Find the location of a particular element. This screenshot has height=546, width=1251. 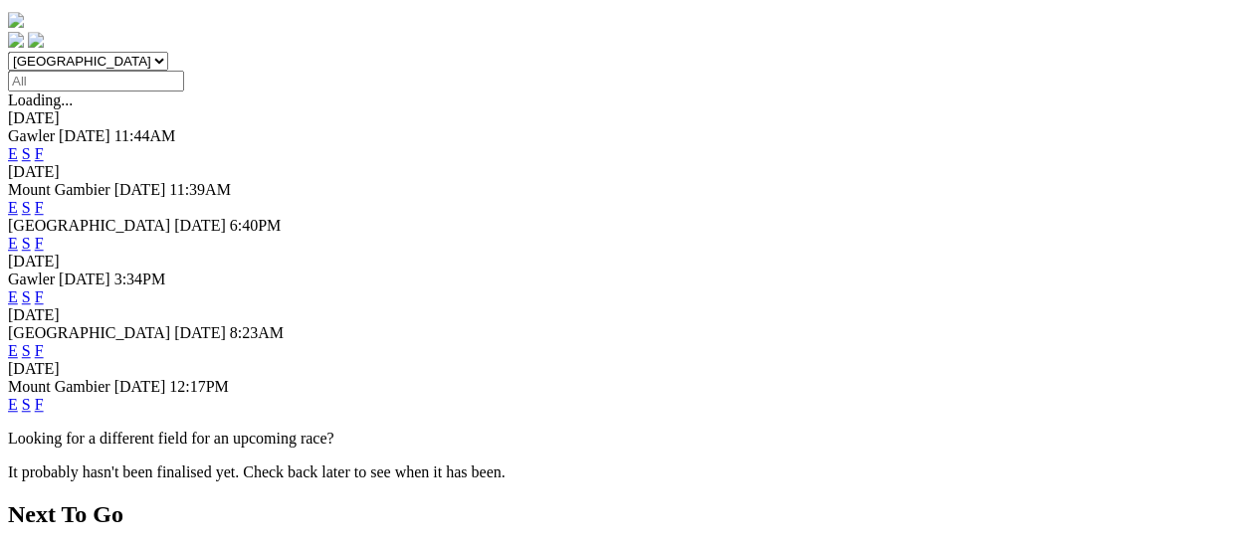

span: 12:17PM is located at coordinates (199, 386).